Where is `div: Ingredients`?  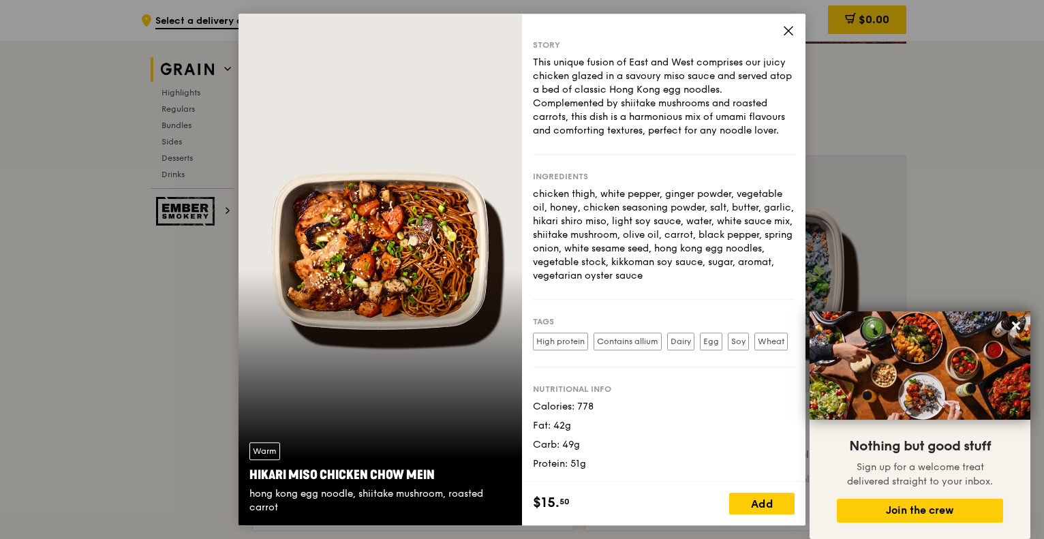 div: Ingredients is located at coordinates (664, 176).